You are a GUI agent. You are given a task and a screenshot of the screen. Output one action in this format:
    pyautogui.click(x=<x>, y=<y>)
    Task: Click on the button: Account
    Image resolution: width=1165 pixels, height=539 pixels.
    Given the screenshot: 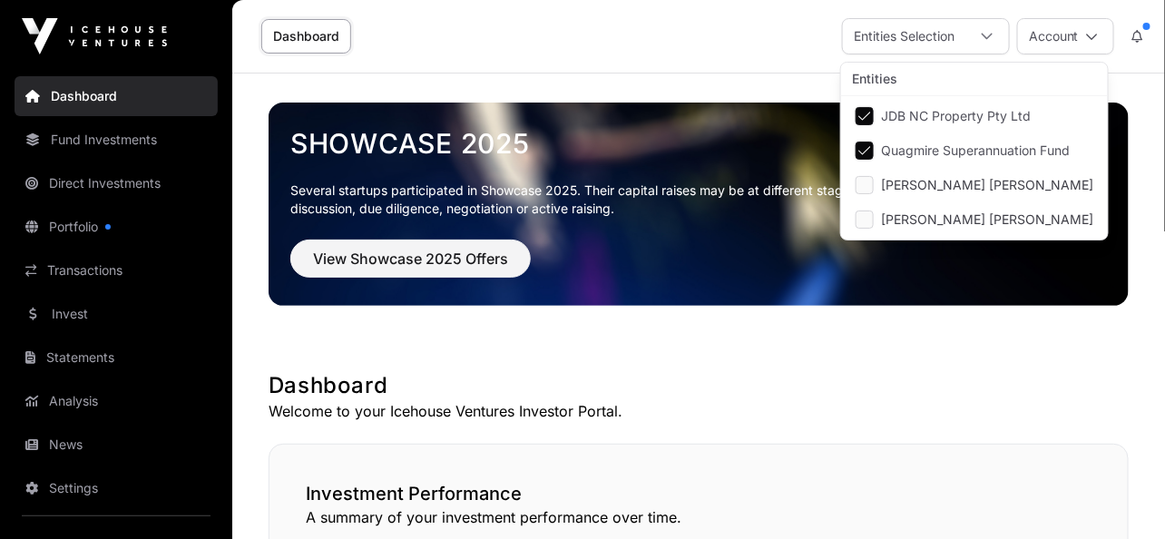 What is the action you would take?
    pyautogui.click(x=1065, y=36)
    